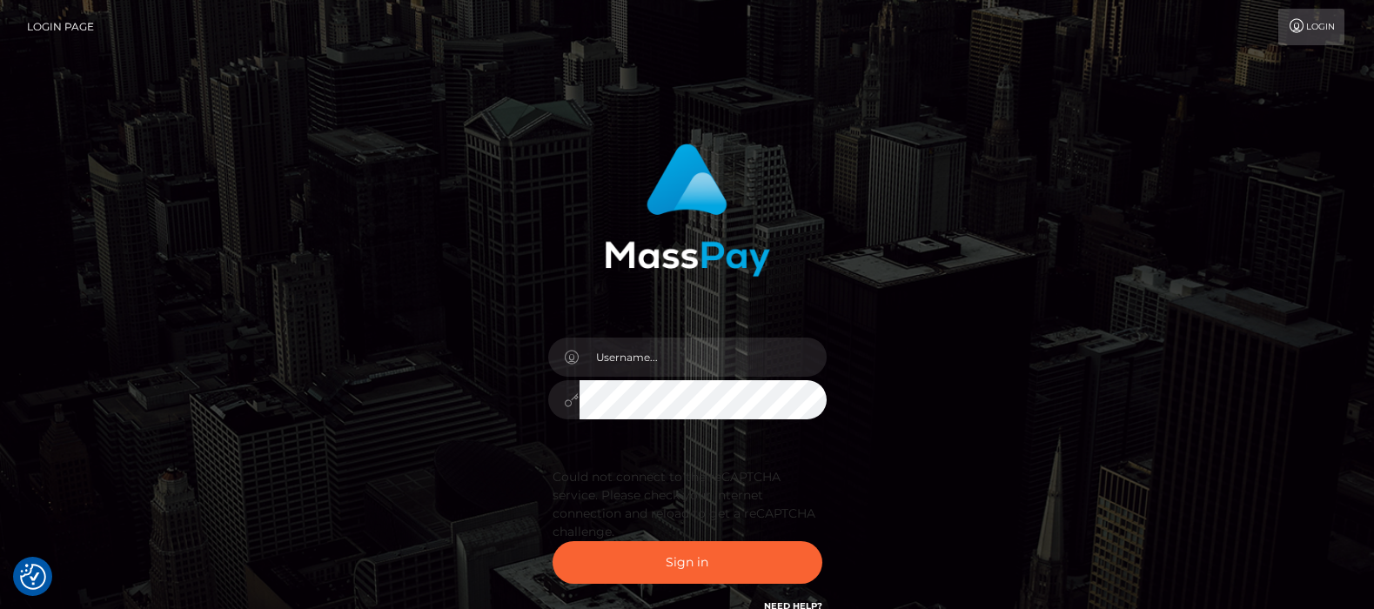 Image resolution: width=1374 pixels, height=609 pixels. I want to click on button: Consent Preferences, so click(33, 577).